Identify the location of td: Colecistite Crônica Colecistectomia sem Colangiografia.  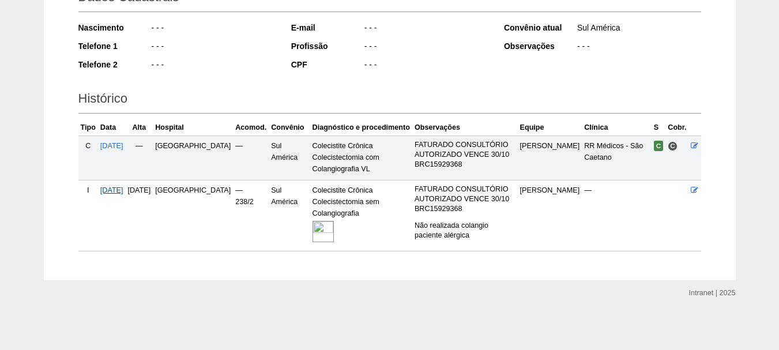
(361, 216).